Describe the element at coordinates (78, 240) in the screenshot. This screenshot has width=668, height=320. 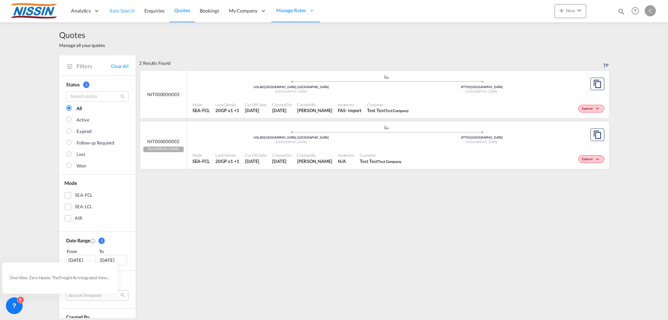
I see `span: Date Range` at that location.